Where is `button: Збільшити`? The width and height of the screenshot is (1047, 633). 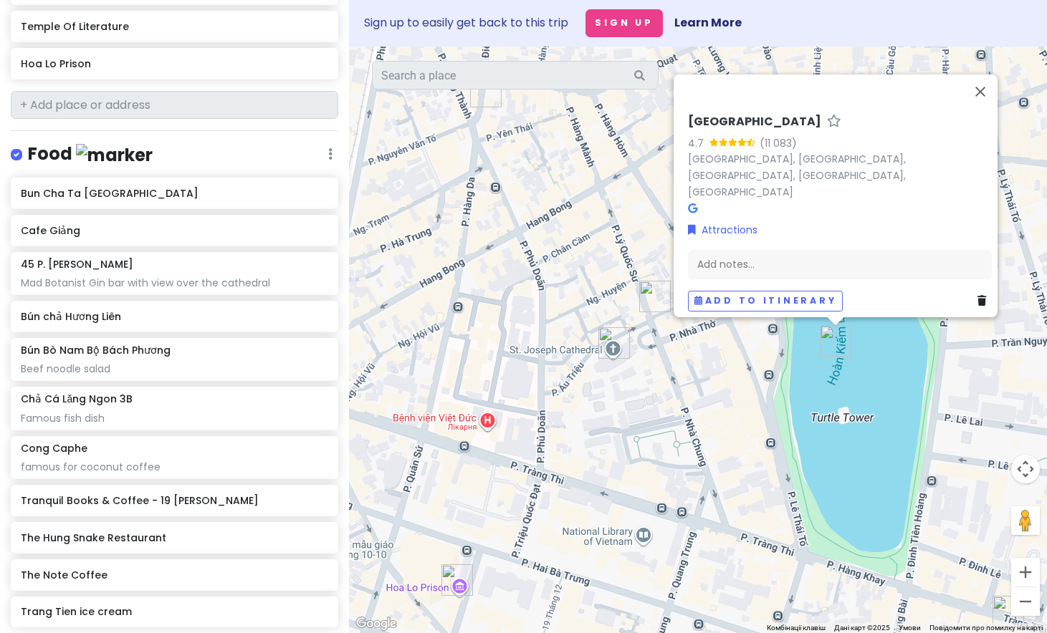 button: Збільшити is located at coordinates (1025, 572).